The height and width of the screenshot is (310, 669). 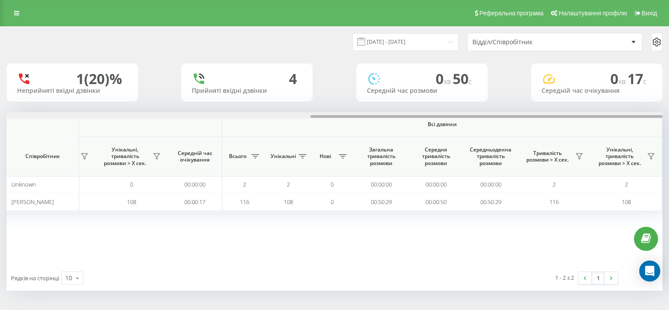 I want to click on div: Середній час розмови, so click(x=422, y=91).